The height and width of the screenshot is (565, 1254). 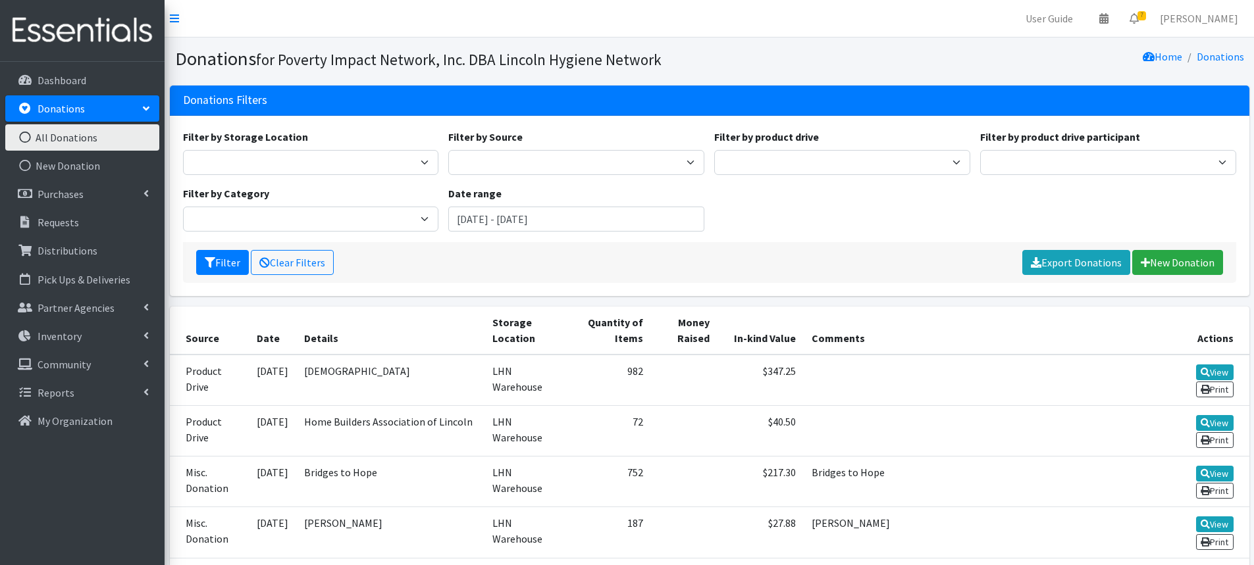 What do you see at coordinates (1162, 57) in the screenshot?
I see `a: Home` at bounding box center [1162, 57].